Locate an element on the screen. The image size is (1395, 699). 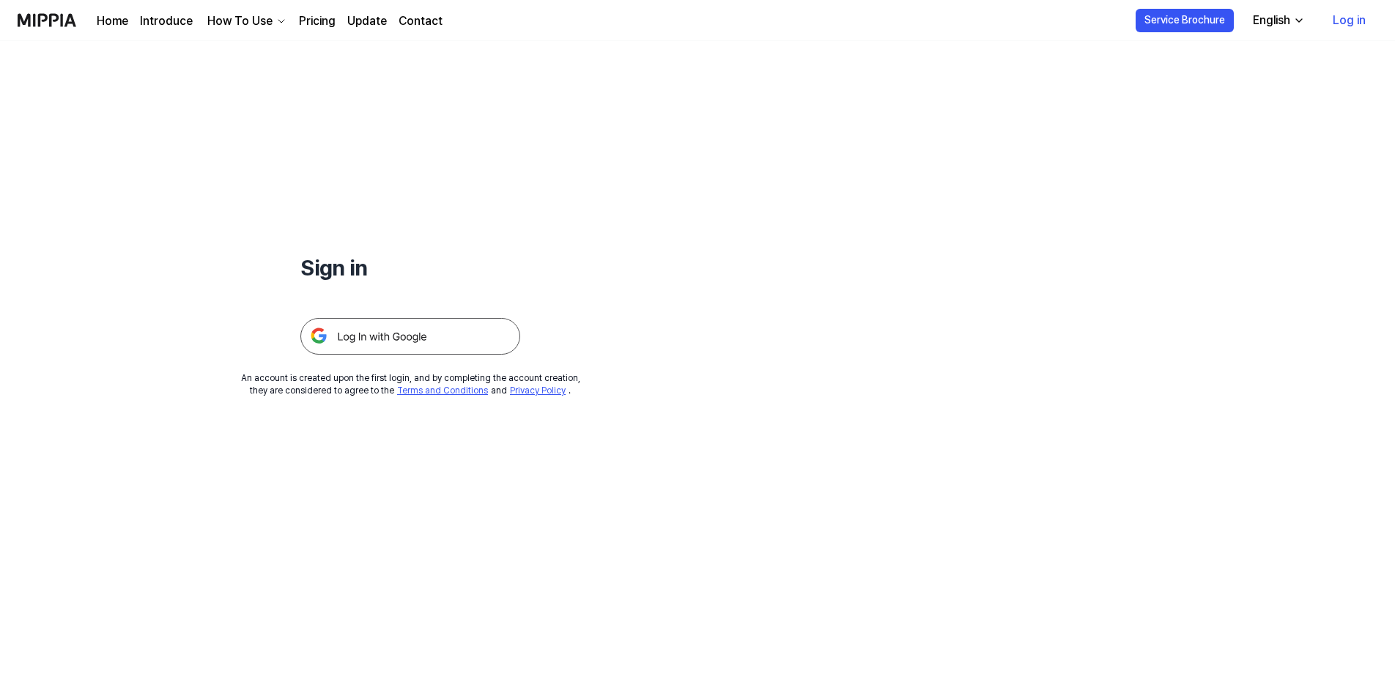
a: Service Brochure is located at coordinates (1184, 21).